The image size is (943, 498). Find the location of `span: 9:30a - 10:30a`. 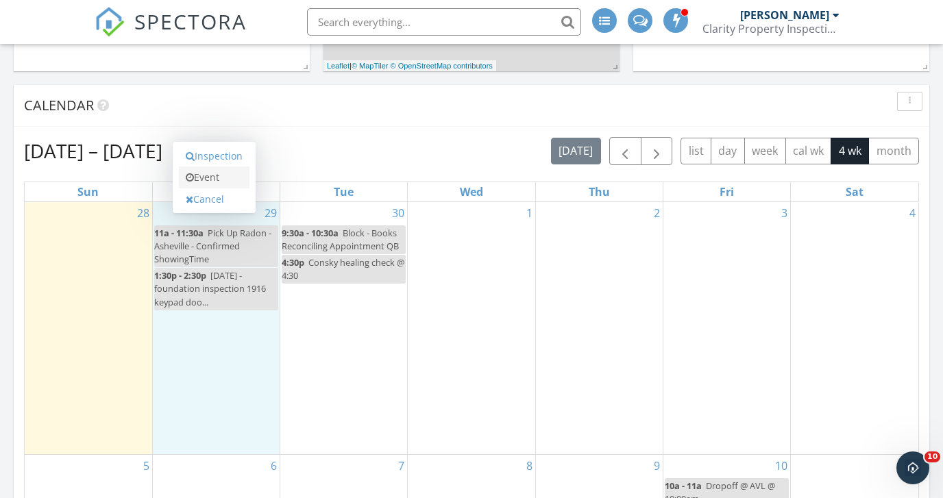

span: 9:30a - 10:30a is located at coordinates (310, 233).